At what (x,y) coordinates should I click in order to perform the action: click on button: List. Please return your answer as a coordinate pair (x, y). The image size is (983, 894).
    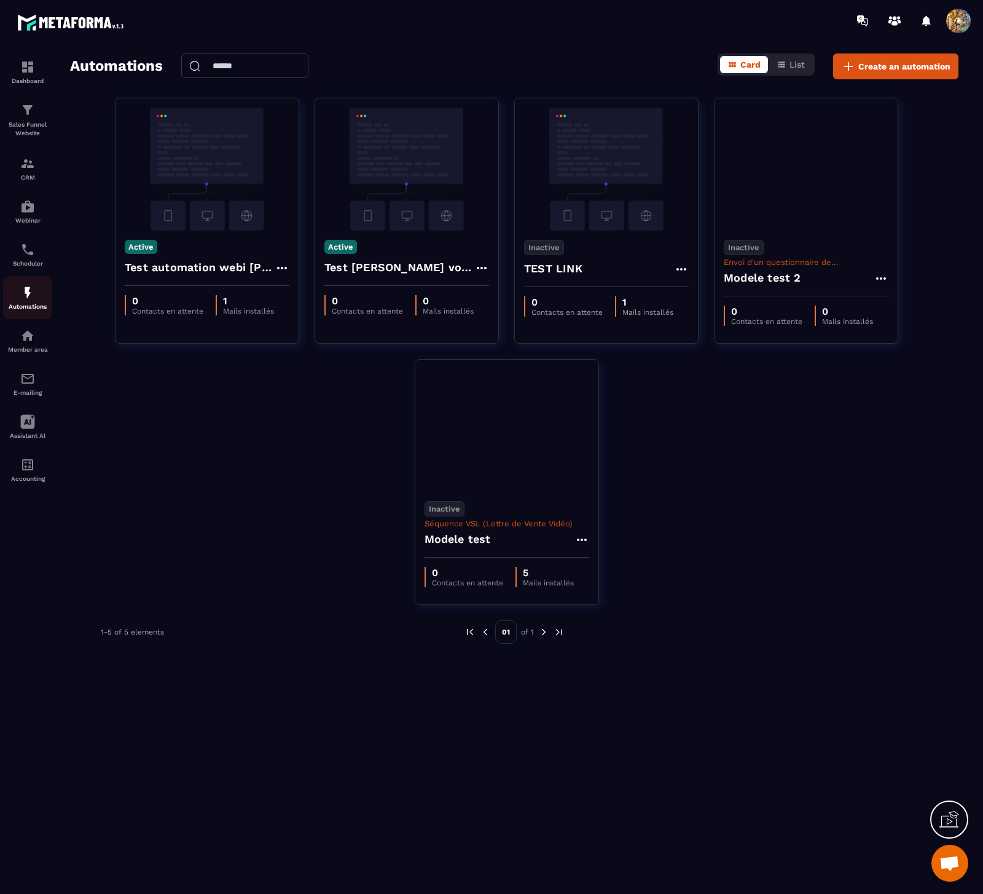
    Looking at the image, I should click on (791, 65).